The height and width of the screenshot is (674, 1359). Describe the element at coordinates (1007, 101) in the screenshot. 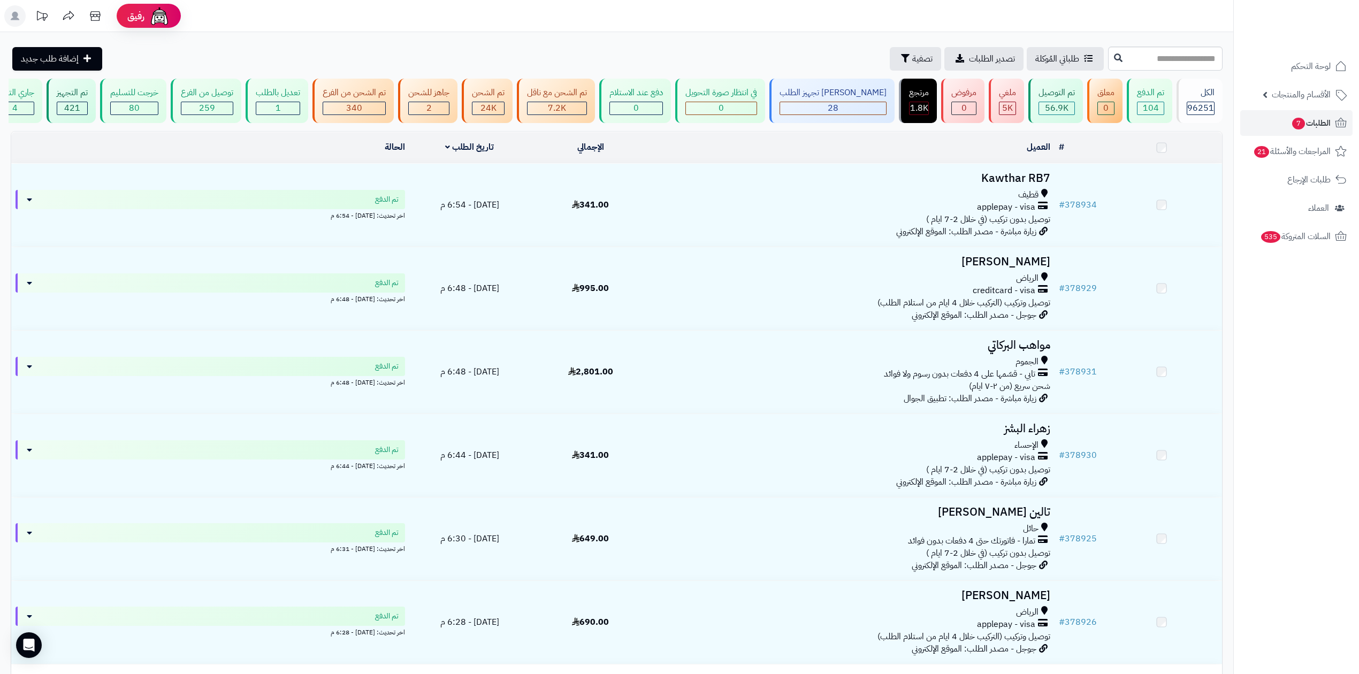

I see `a: ملغي 5K` at that location.